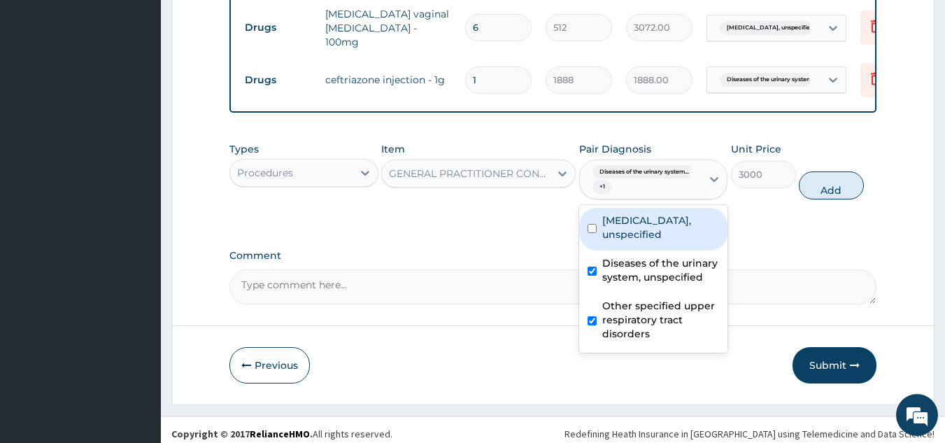 This screenshot has height=443, width=945. I want to click on button: Submit, so click(835, 365).